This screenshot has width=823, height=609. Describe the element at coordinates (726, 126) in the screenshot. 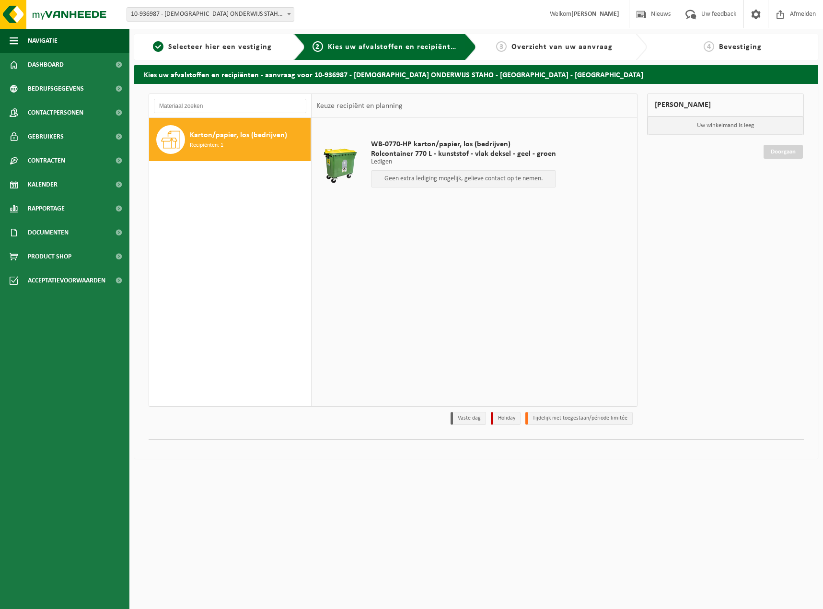

I see `p: Uw winkelmand is leeg` at that location.